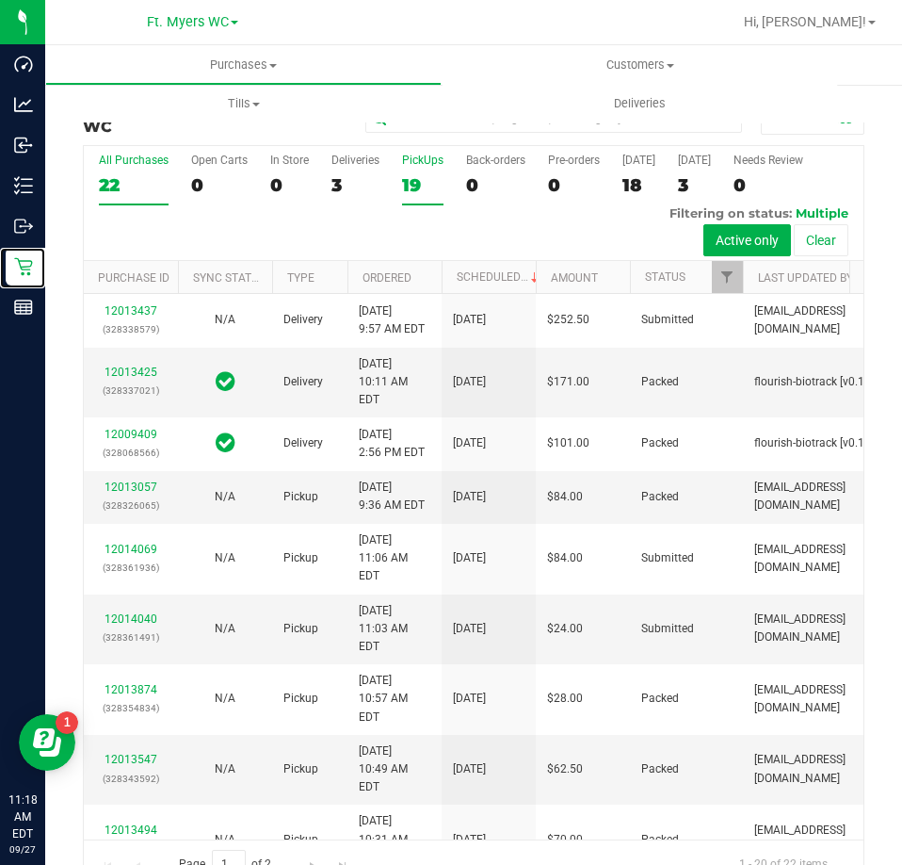 Image resolution: width=902 pixels, height=865 pixels. I want to click on div: 19, so click(423, 185).